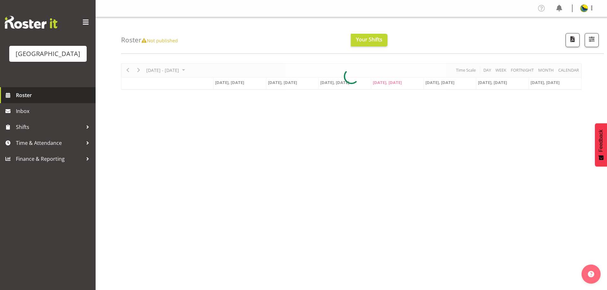 This screenshot has width=607, height=290. What do you see at coordinates (601, 141) in the screenshot?
I see `span: Feedback` at bounding box center [601, 141].